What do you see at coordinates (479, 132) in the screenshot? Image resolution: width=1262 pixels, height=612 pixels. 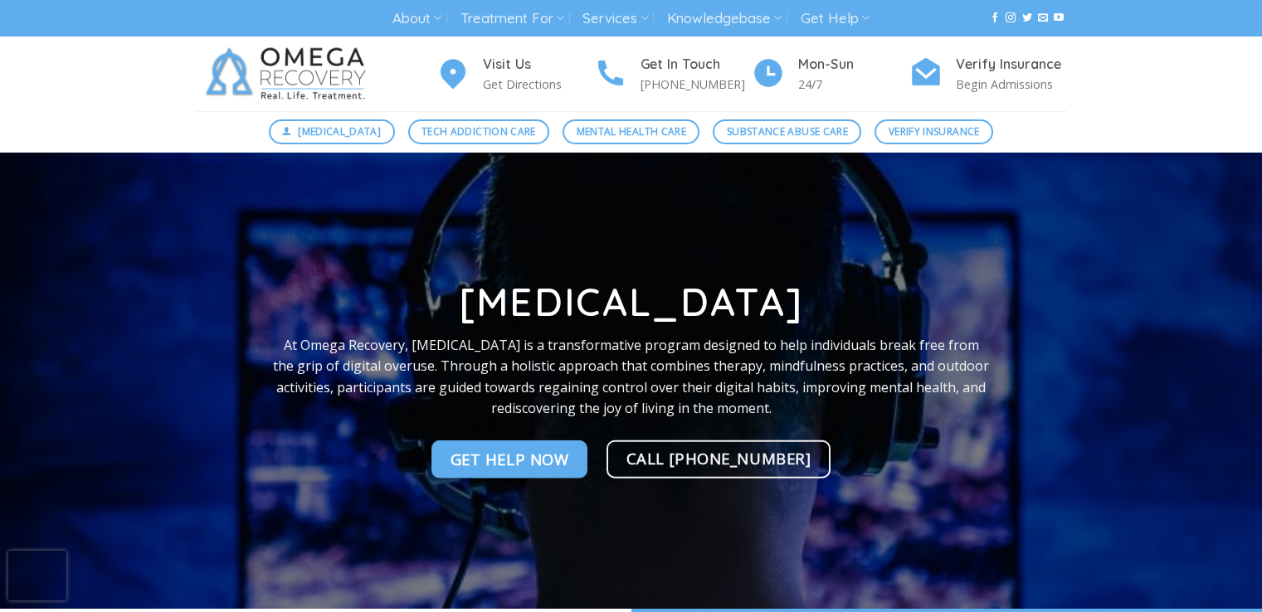 I see `a: Tech Addiction Care` at bounding box center [479, 132].